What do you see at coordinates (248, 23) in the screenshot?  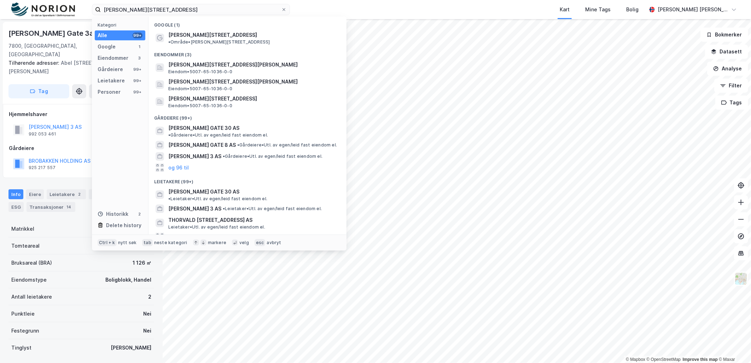 I see `div: Google (1)` at bounding box center [248, 23].